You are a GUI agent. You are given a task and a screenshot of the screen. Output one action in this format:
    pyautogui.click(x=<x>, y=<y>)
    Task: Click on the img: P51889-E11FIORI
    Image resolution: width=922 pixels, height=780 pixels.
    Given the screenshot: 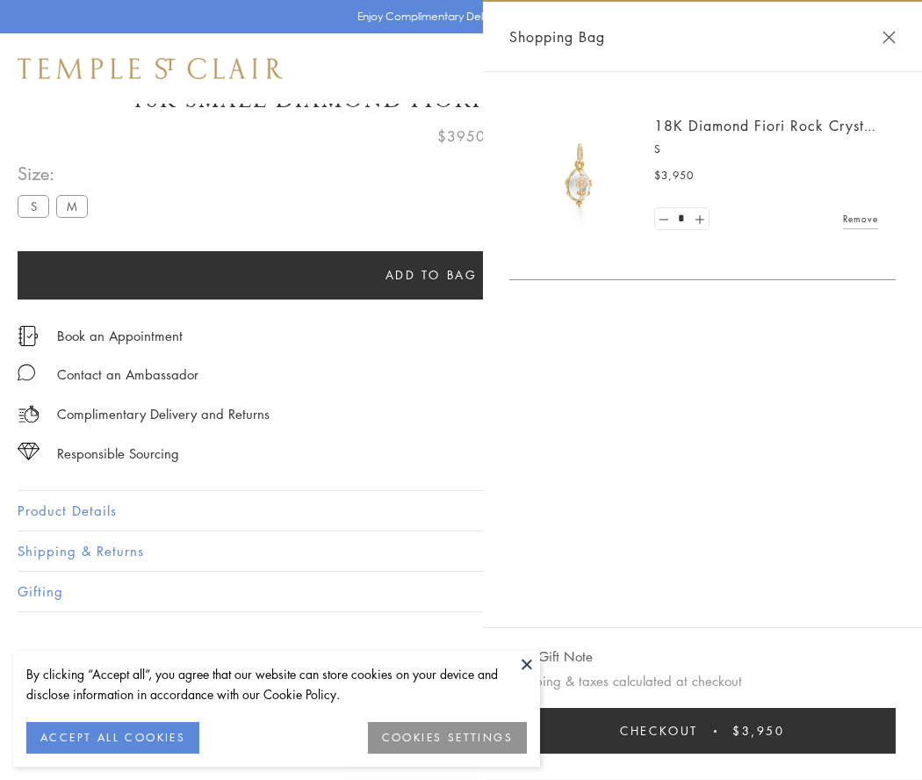 What is the action you would take?
    pyautogui.click(x=580, y=176)
    